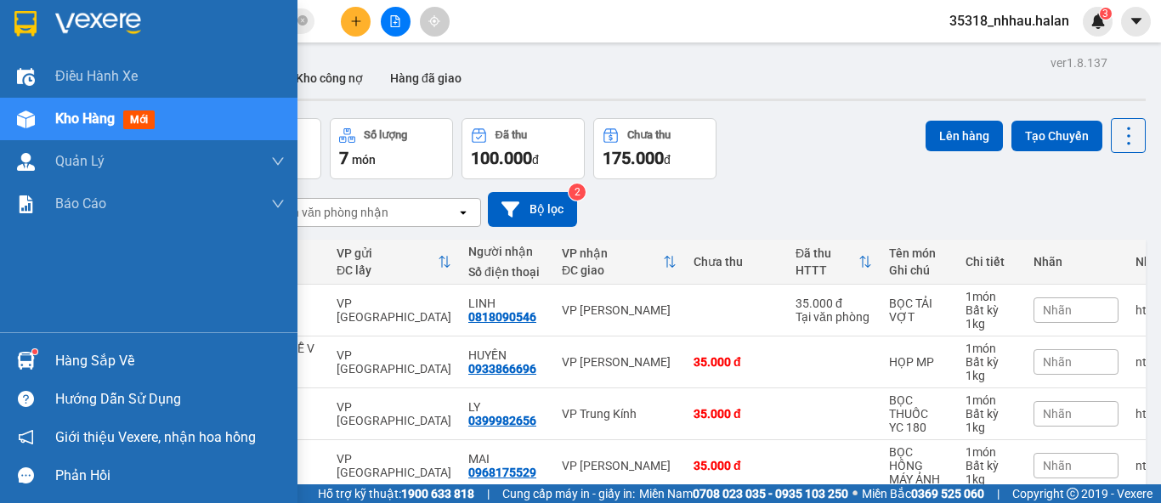 The height and width of the screenshot is (503, 1161). Describe the element at coordinates (1136, 21) in the screenshot. I see `button: caret-down` at that location.